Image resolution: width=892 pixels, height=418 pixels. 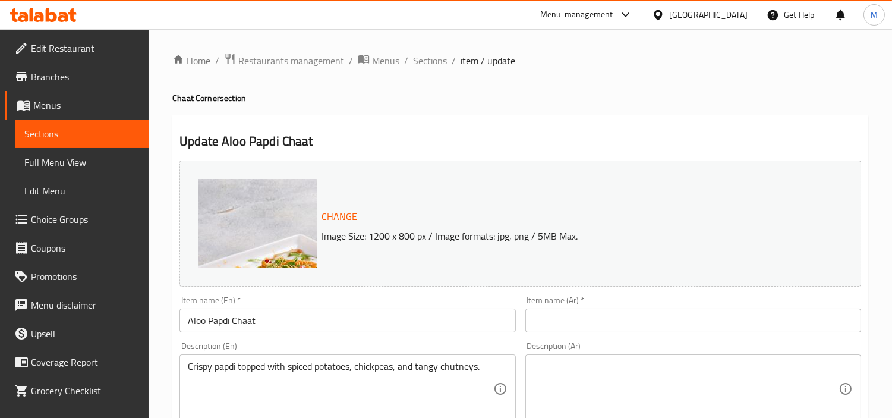 I want to click on a: Menu disclaimer, so click(x=77, y=305).